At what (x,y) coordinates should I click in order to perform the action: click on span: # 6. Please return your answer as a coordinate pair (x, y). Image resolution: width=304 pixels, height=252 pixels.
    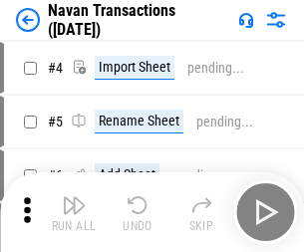
    Looking at the image, I should click on (55, 175).